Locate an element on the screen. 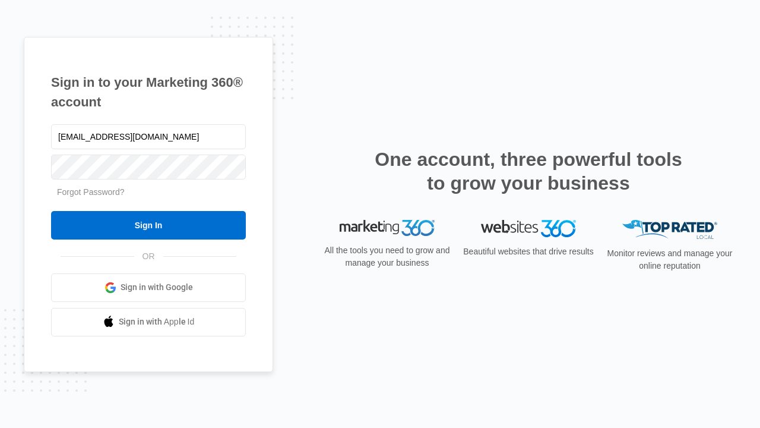  h1: Sign in to your Marketing 360® account is located at coordinates (148, 92).